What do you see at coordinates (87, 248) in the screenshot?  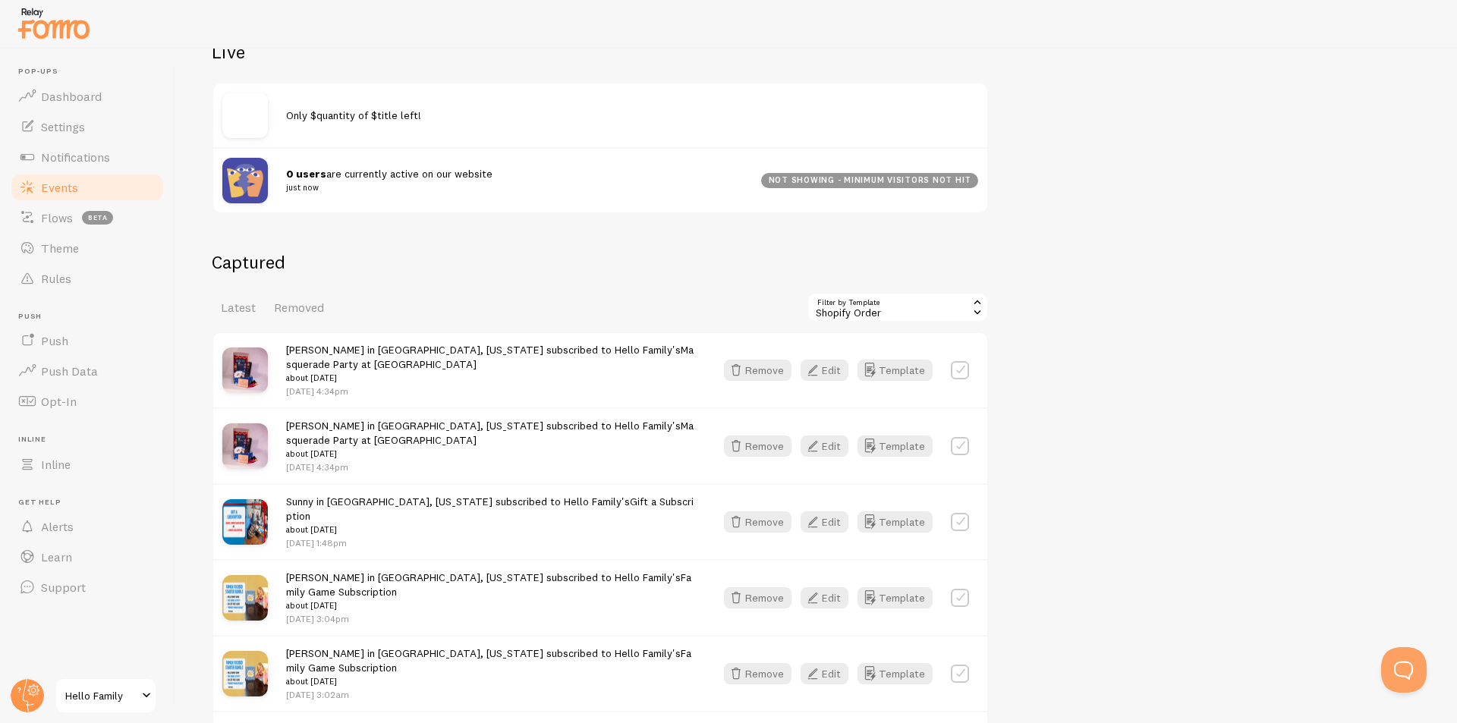 I see `a: Theme` at bounding box center [87, 248].